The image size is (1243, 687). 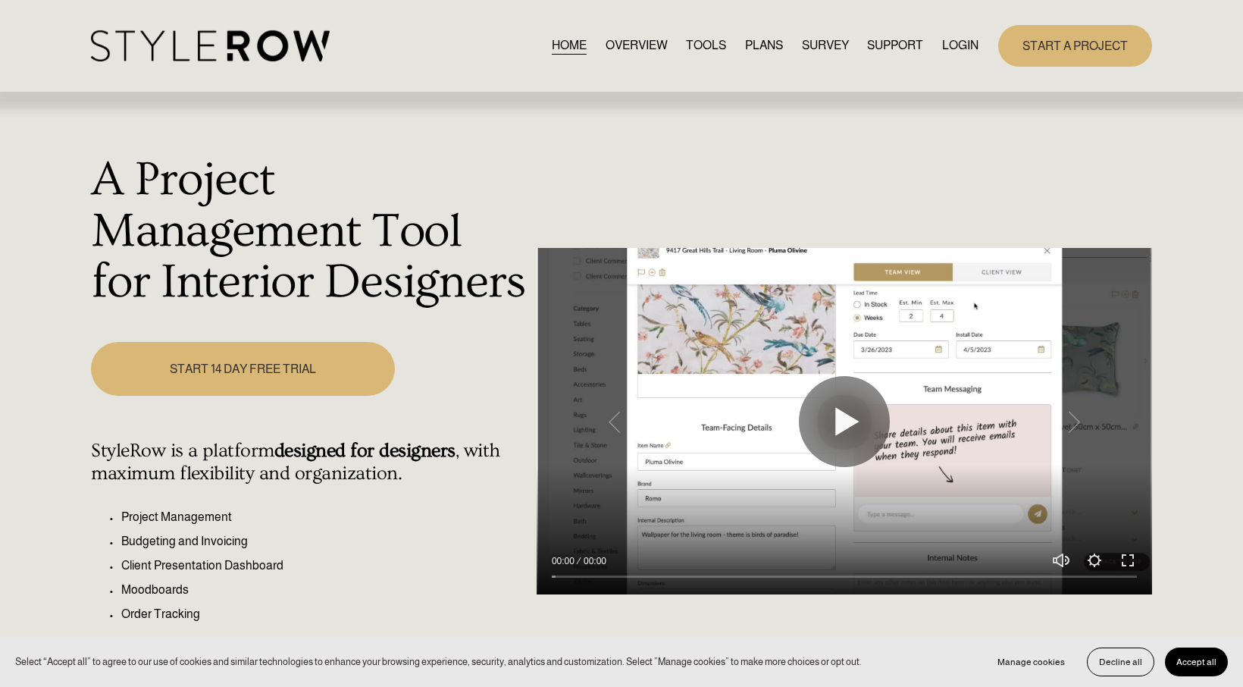 I want to click on a: folder dropdown, so click(x=895, y=45).